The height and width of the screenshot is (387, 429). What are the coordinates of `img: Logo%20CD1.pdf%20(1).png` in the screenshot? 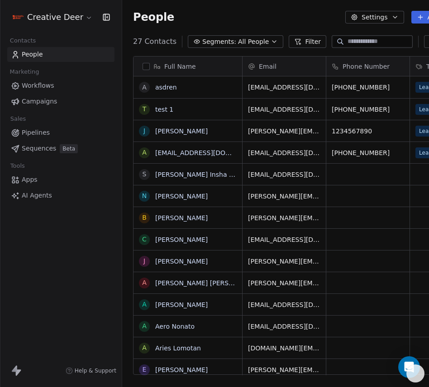 It's located at (18, 17).